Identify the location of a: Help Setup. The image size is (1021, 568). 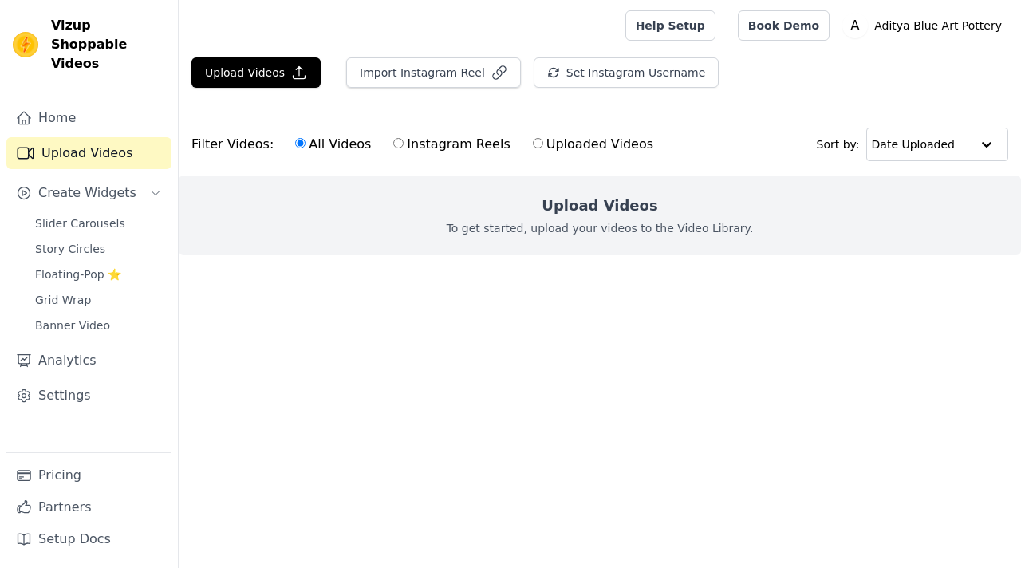
(670, 26).